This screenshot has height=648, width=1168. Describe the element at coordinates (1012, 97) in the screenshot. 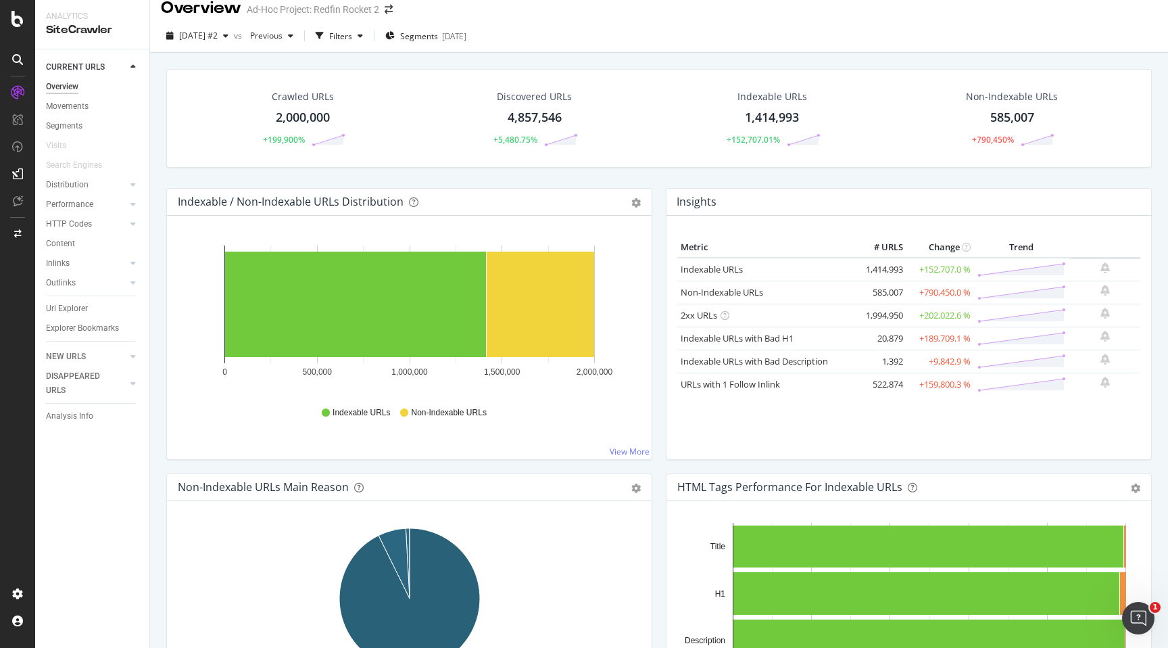

I see `div: Non-Indexable URLs` at that location.